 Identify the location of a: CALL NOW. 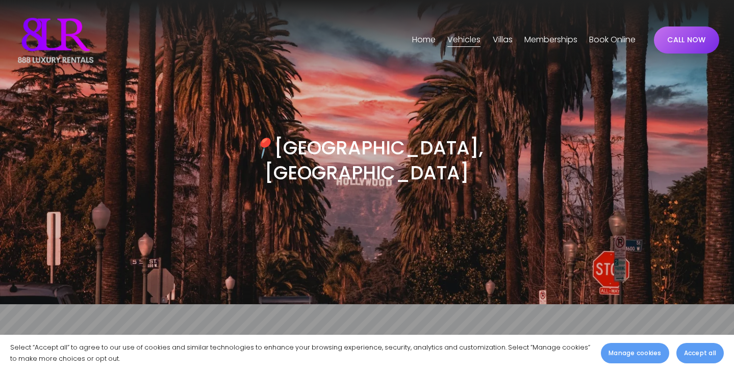
(687, 40).